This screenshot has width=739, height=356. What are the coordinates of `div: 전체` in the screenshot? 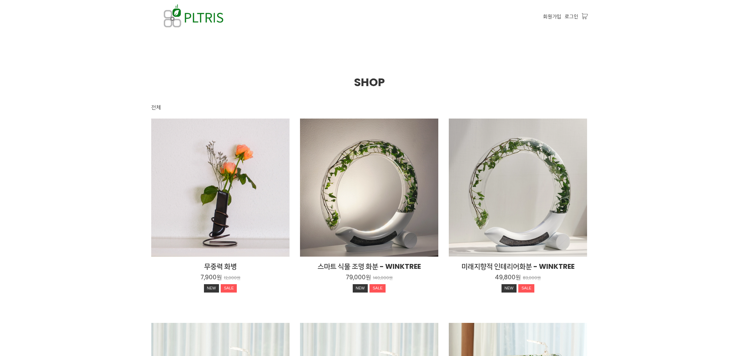 It's located at (156, 108).